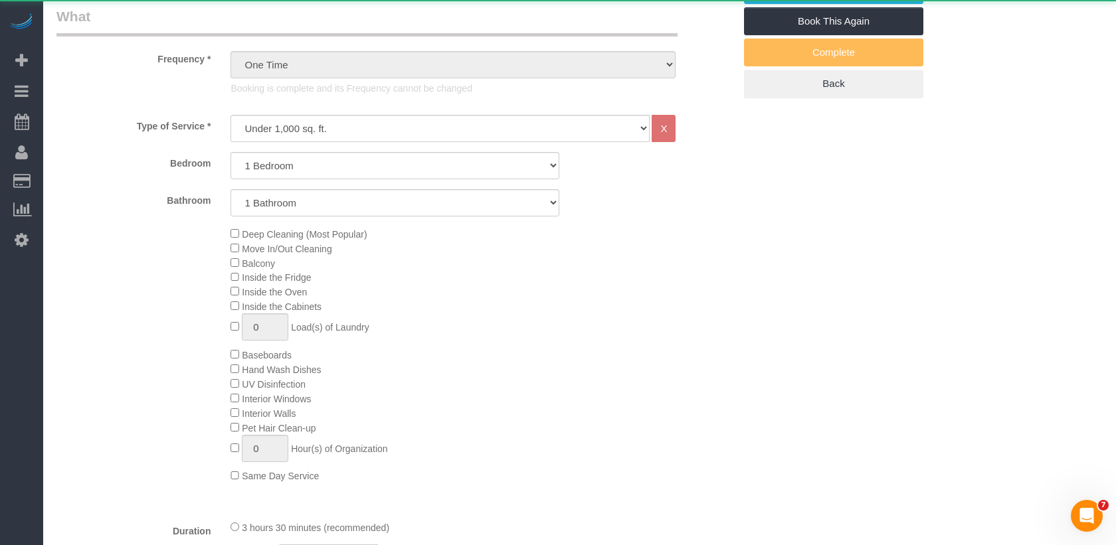 The width and height of the screenshot is (1116, 545). Describe the element at coordinates (266, 355) in the screenshot. I see `span: Baseboards` at that location.